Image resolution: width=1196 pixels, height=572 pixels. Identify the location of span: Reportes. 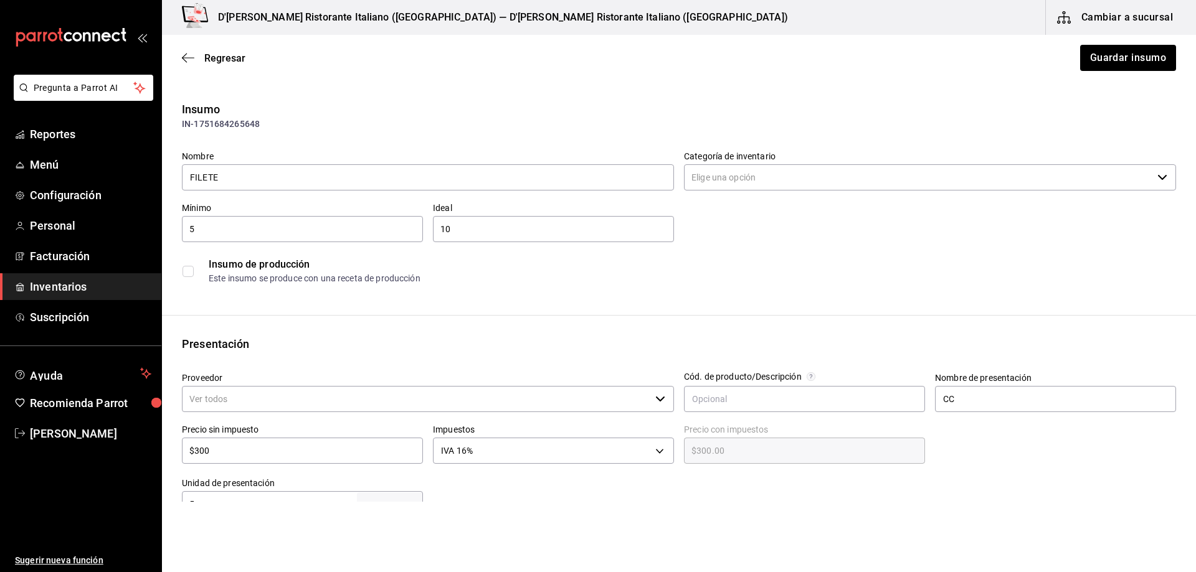
(90, 134).